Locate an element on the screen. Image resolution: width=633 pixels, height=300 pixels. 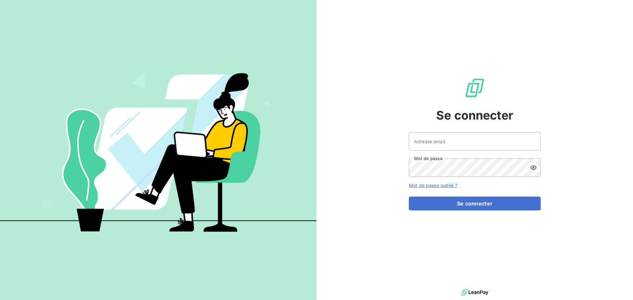
img: logo is located at coordinates (475, 293).